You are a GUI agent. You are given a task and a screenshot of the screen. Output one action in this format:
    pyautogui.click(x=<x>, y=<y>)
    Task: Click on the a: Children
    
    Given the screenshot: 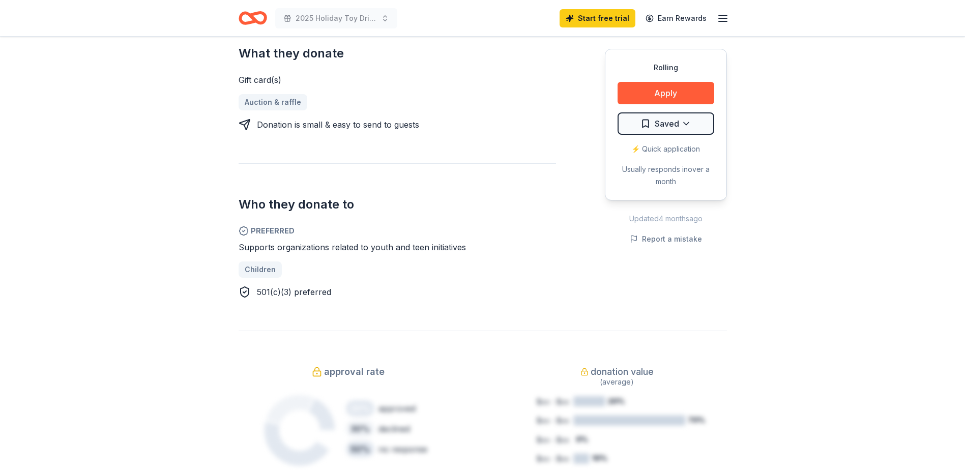 What is the action you would take?
    pyautogui.click(x=260, y=270)
    